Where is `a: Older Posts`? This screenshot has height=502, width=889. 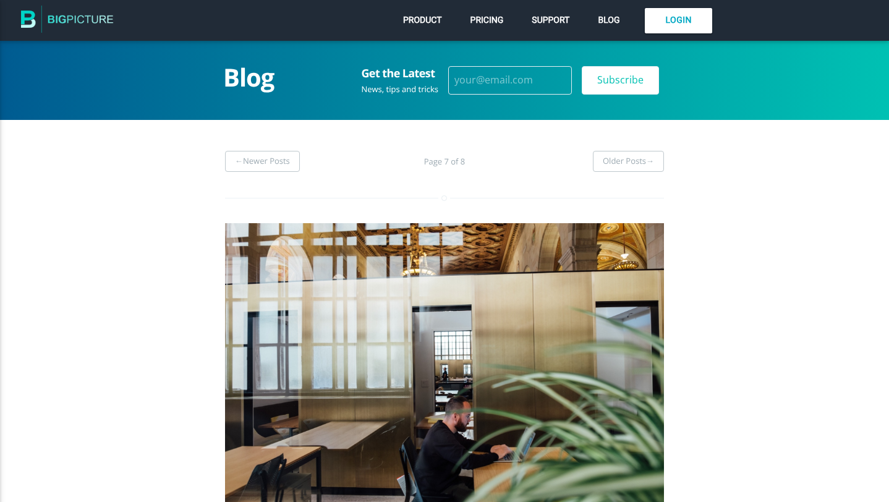
a: Older Posts is located at coordinates (628, 161).